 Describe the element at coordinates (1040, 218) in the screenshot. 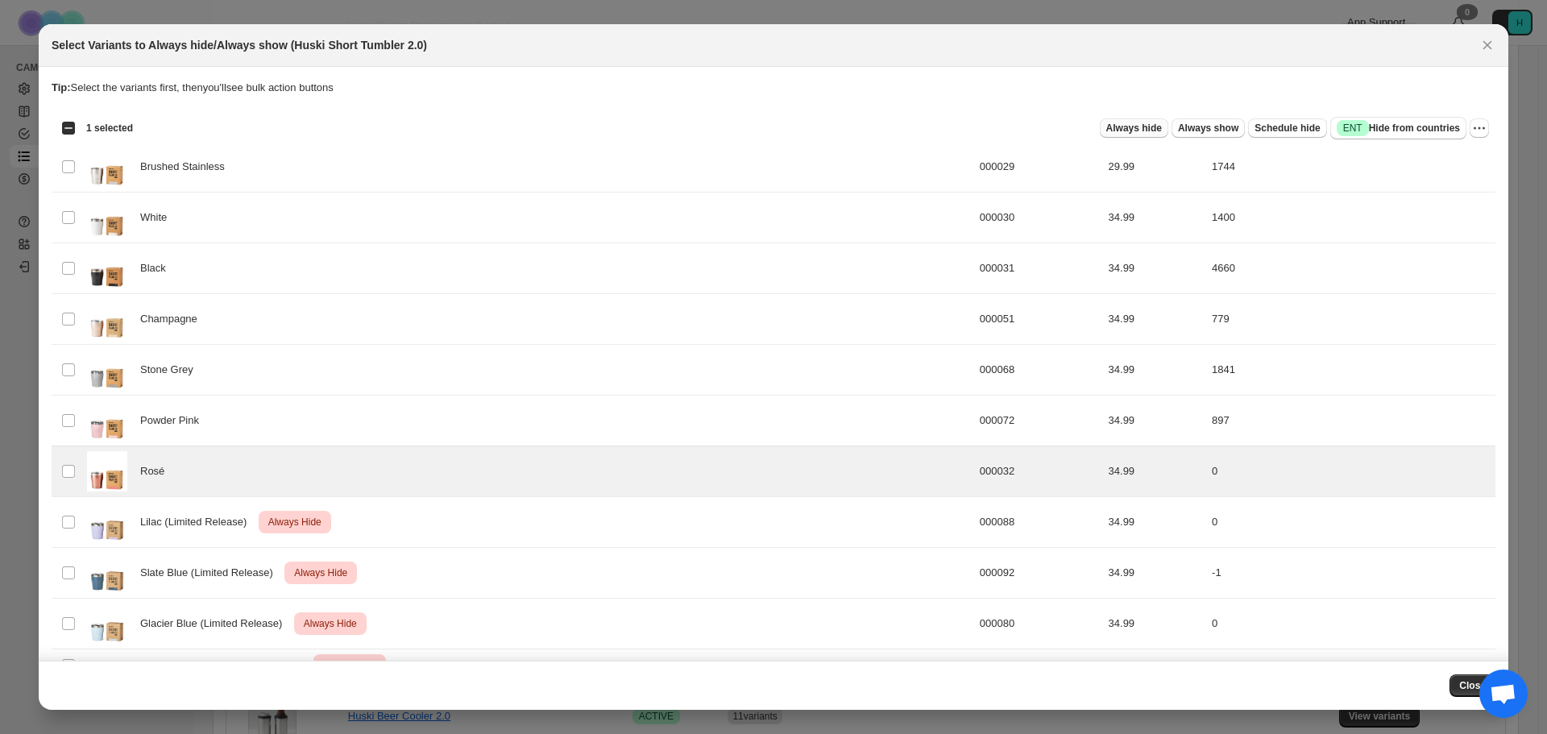

I see `td: 000030` at that location.